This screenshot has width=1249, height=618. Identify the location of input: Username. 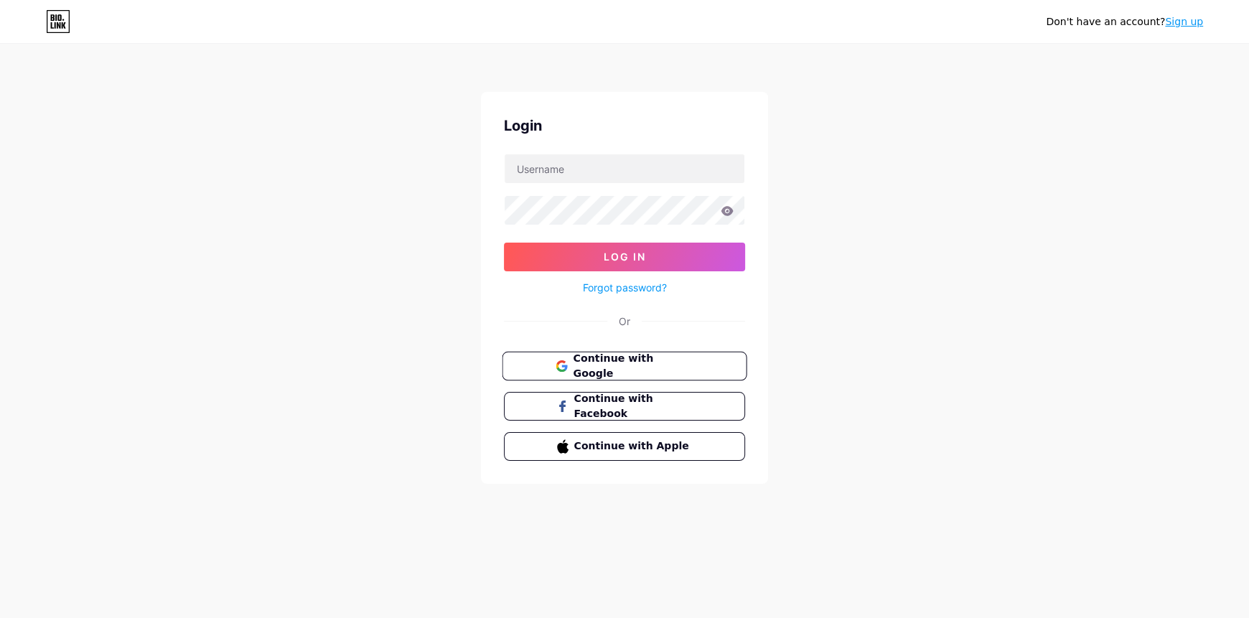
(625, 169).